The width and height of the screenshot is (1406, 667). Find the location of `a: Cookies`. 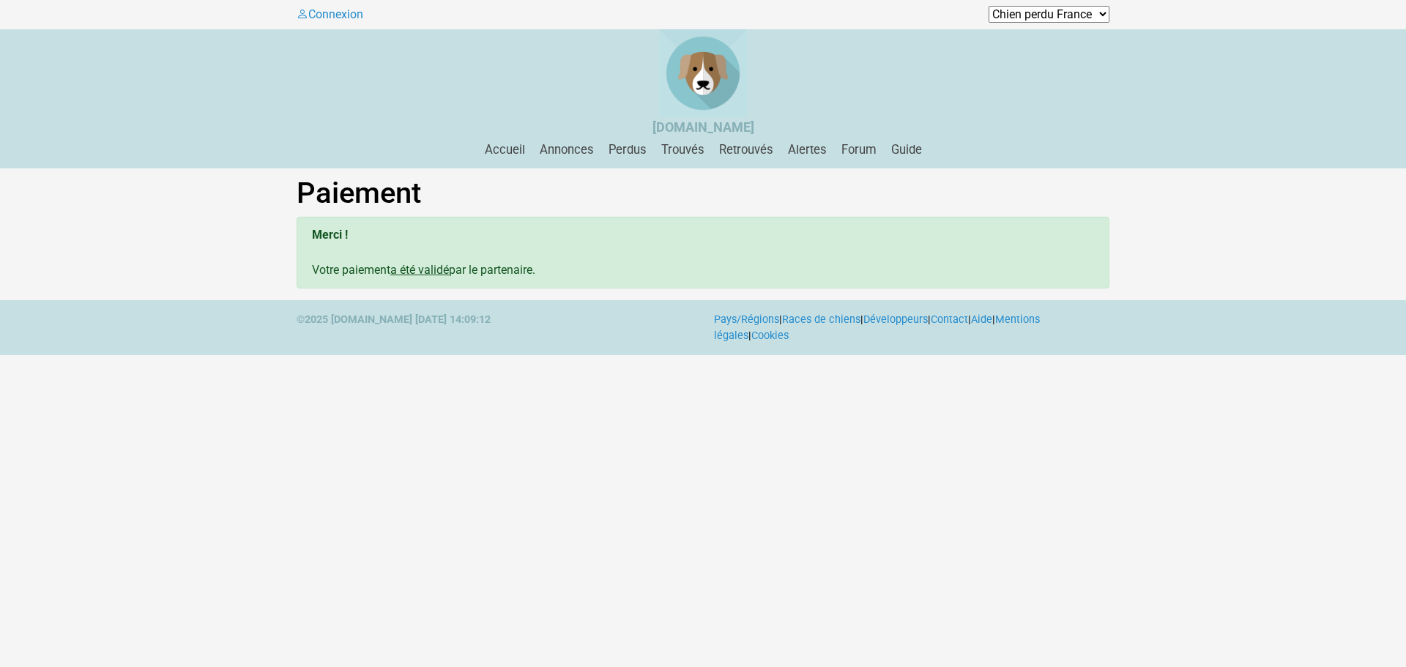

a: Cookies is located at coordinates (770, 335).